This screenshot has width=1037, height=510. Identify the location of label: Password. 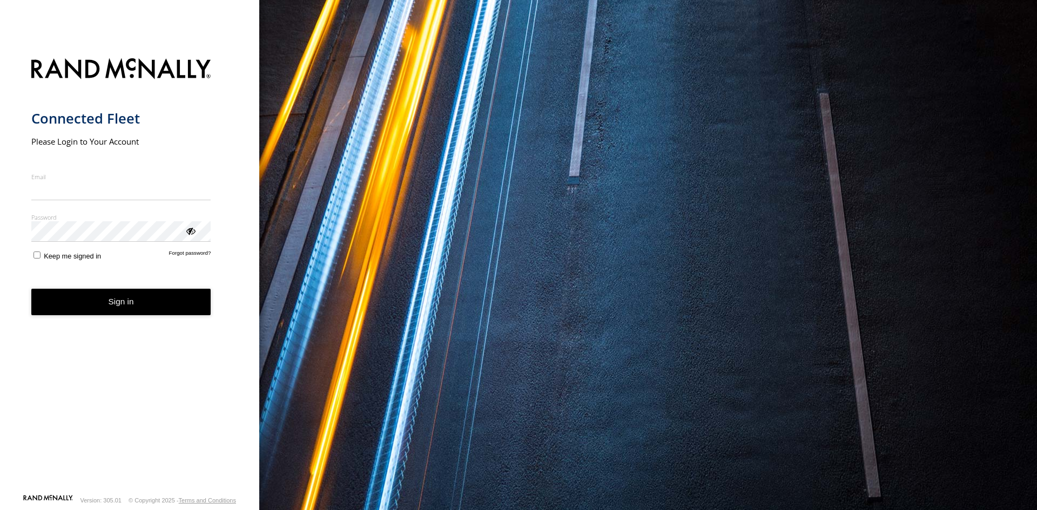
(121, 217).